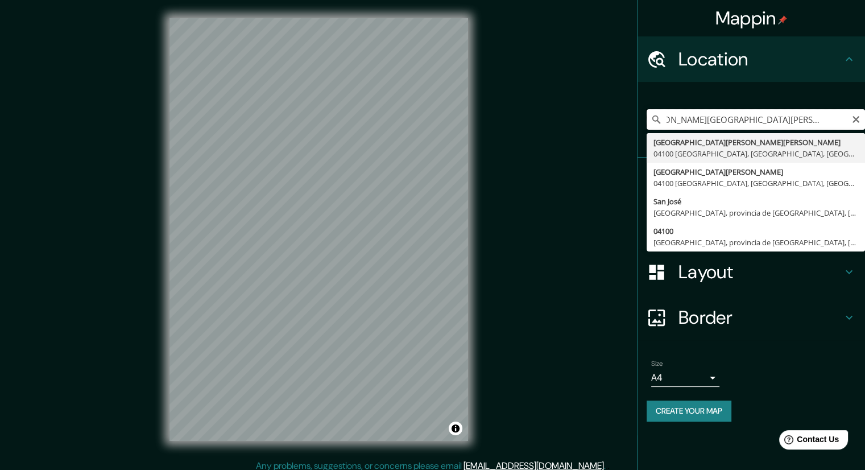  Describe the element at coordinates (756, 231) in the screenshot. I see `div: 04100` at that location.